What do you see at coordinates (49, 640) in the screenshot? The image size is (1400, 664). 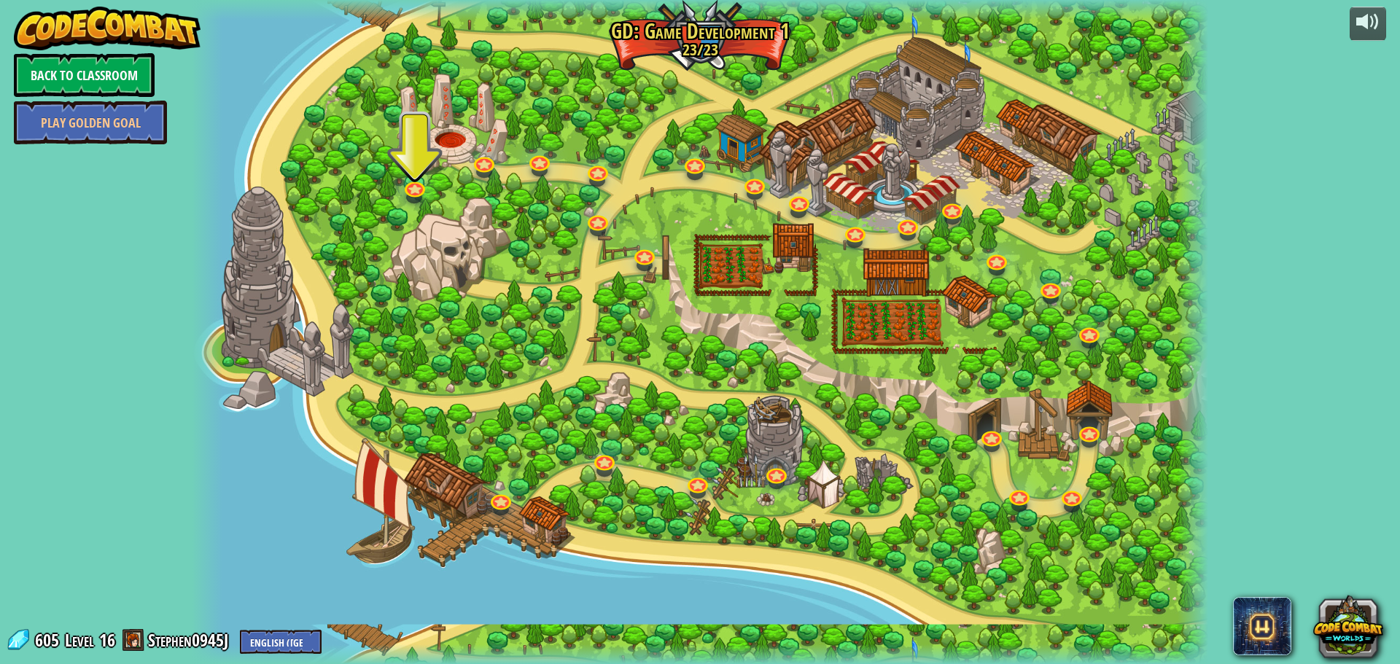 I see `span: 605` at bounding box center [49, 640].